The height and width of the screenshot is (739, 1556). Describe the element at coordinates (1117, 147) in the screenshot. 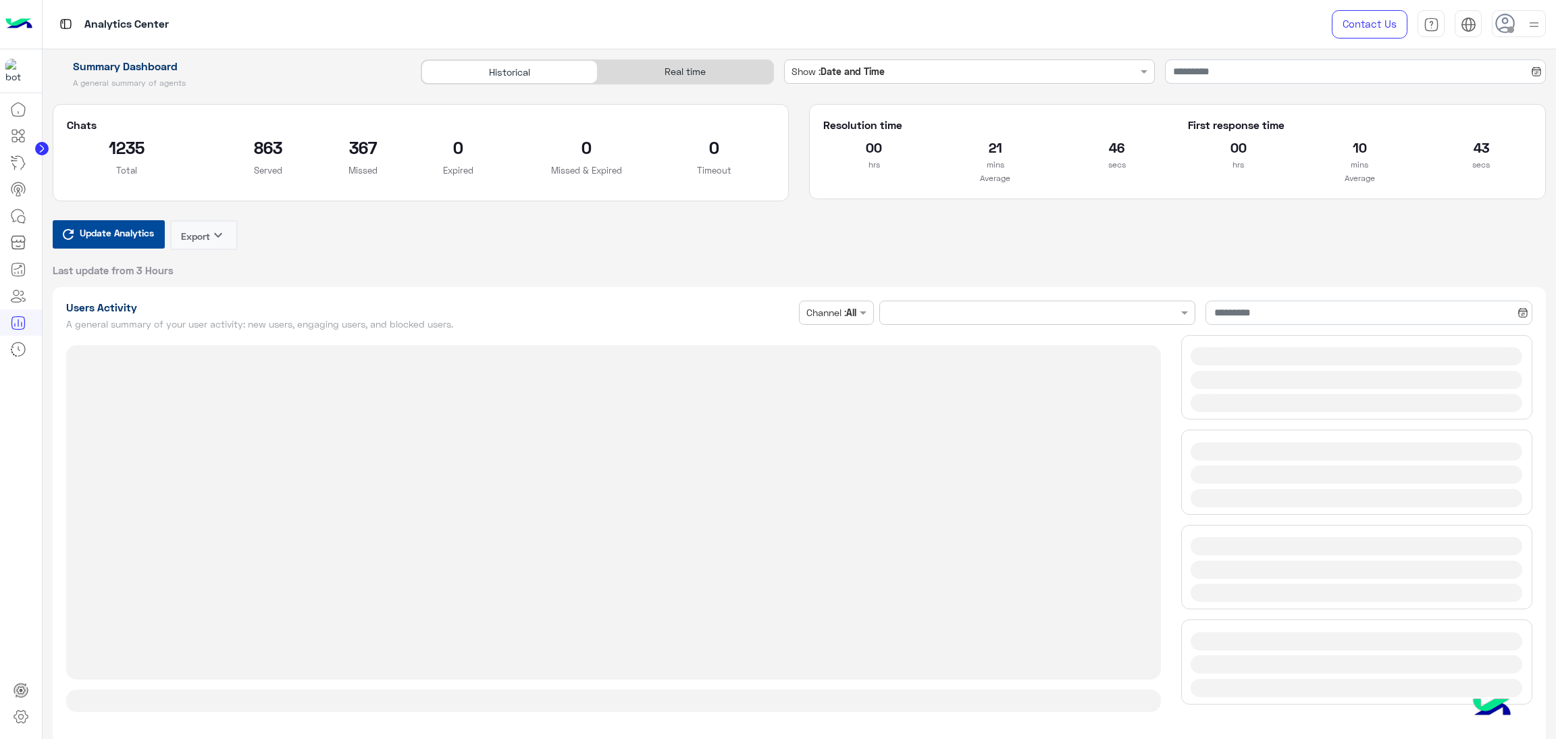

I see `h2: 46` at that location.